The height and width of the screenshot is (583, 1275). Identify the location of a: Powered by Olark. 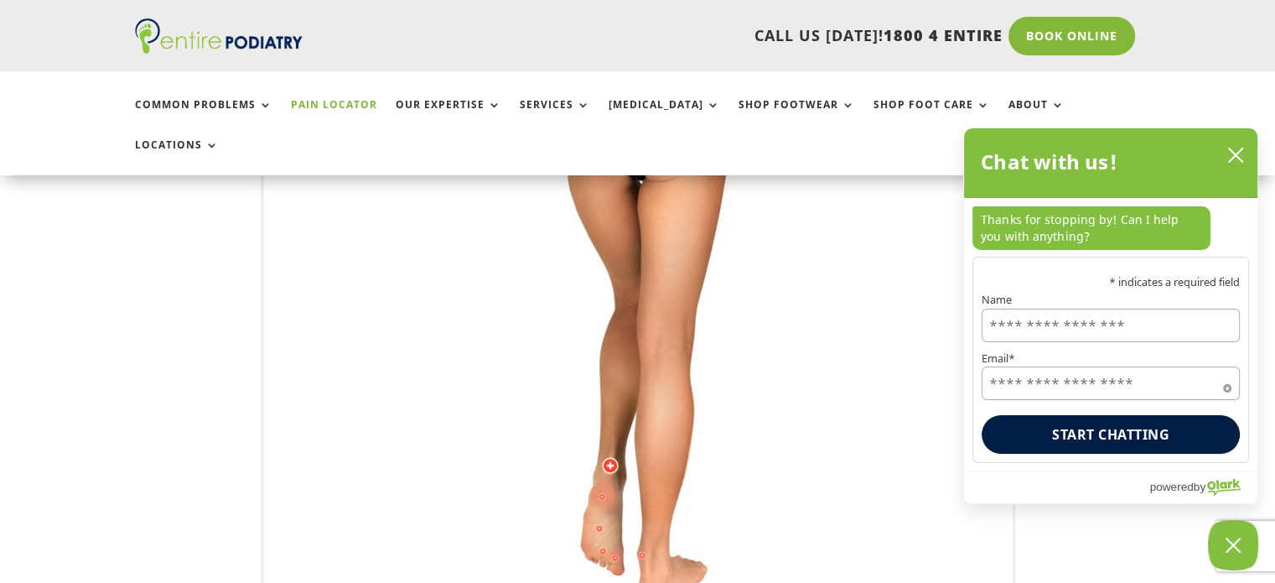
(1203, 487).